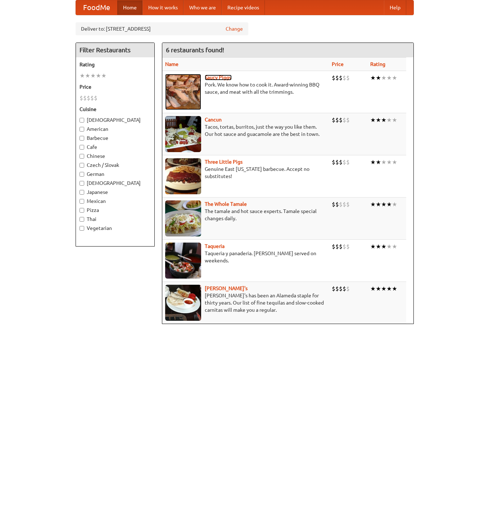 This screenshot has height=510, width=489. I want to click on a: Change, so click(234, 29).